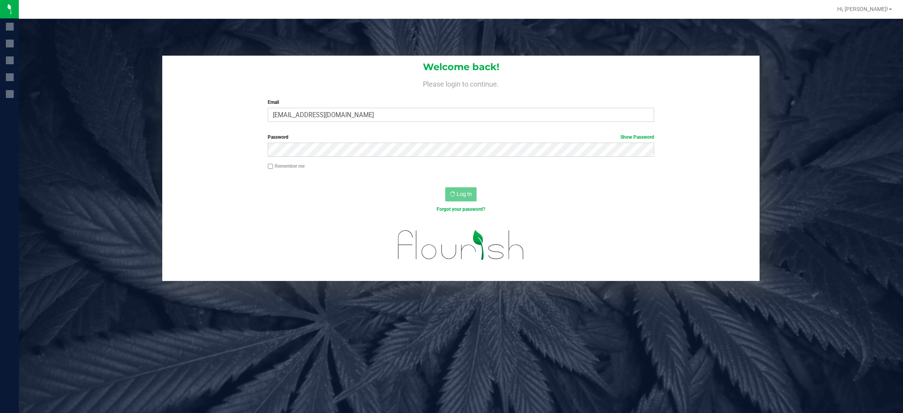 The height and width of the screenshot is (413, 903). What do you see at coordinates (286, 166) in the screenshot?
I see `label: Remember me` at bounding box center [286, 166].